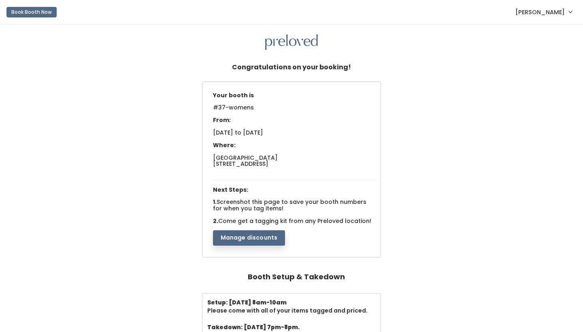 The image size is (583, 332). What do you see at coordinates (249, 238) in the screenshot?
I see `button: Manage discounts` at bounding box center [249, 238].